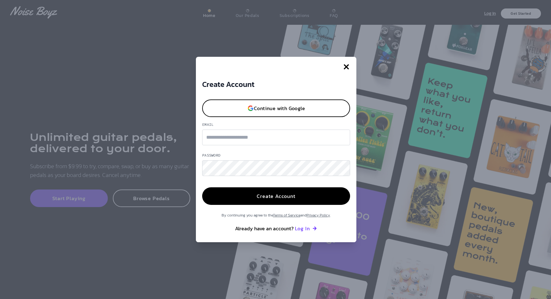 This screenshot has width=551, height=299. I want to click on label: Password, so click(276, 157).